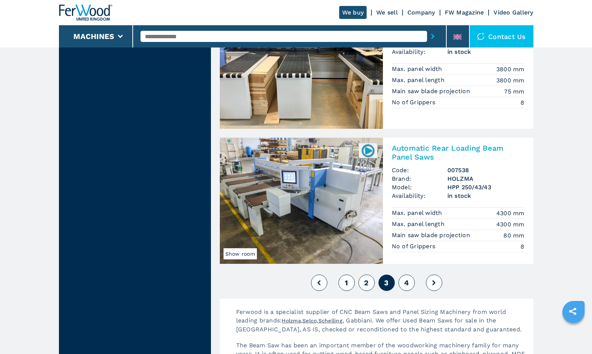 The image size is (592, 354). What do you see at coordinates (240, 254) in the screenshot?
I see `span: Show room` at bounding box center [240, 254].